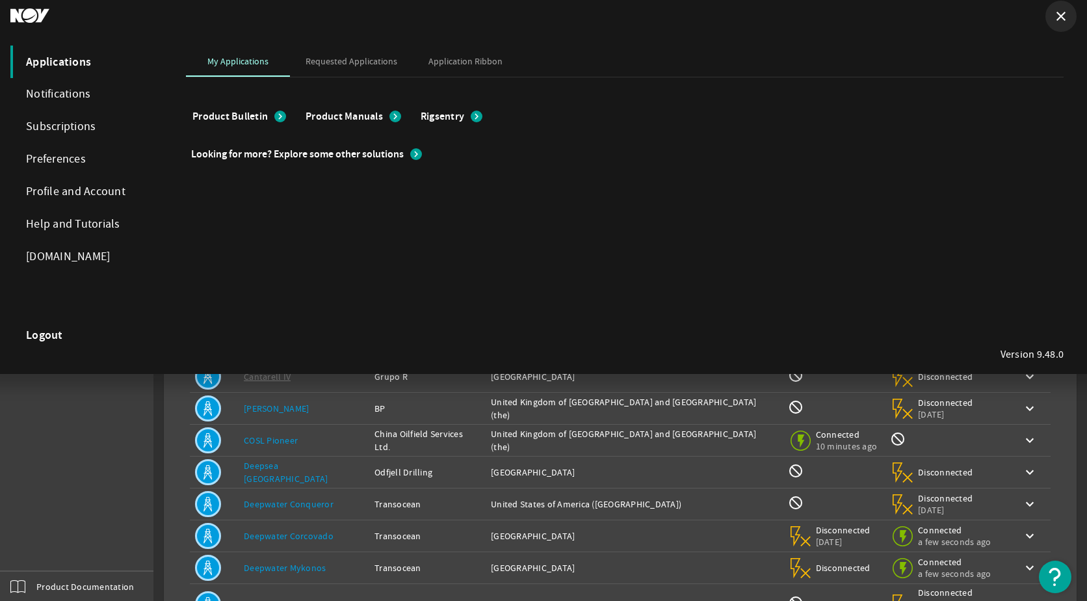 The width and height of the screenshot is (1087, 601). I want to click on div: Preferences, so click(85, 159).